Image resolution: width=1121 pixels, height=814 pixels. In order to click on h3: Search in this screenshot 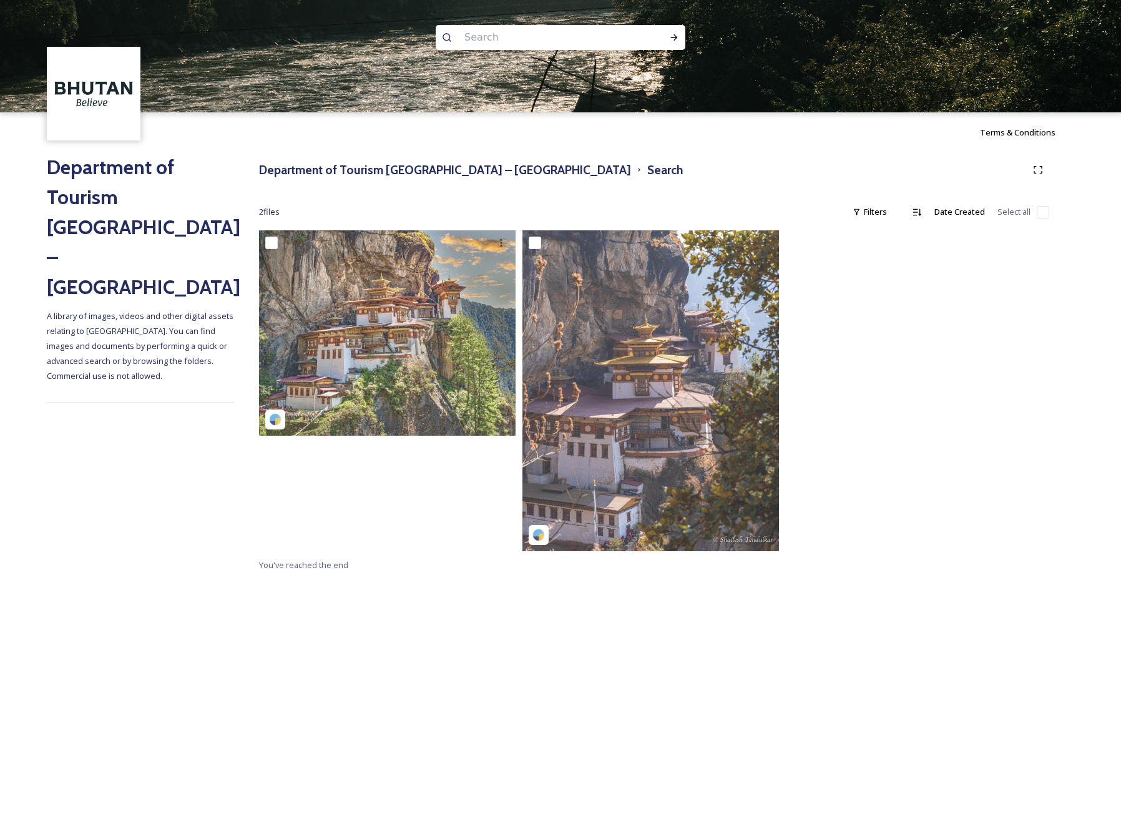, I will do `click(665, 170)`.